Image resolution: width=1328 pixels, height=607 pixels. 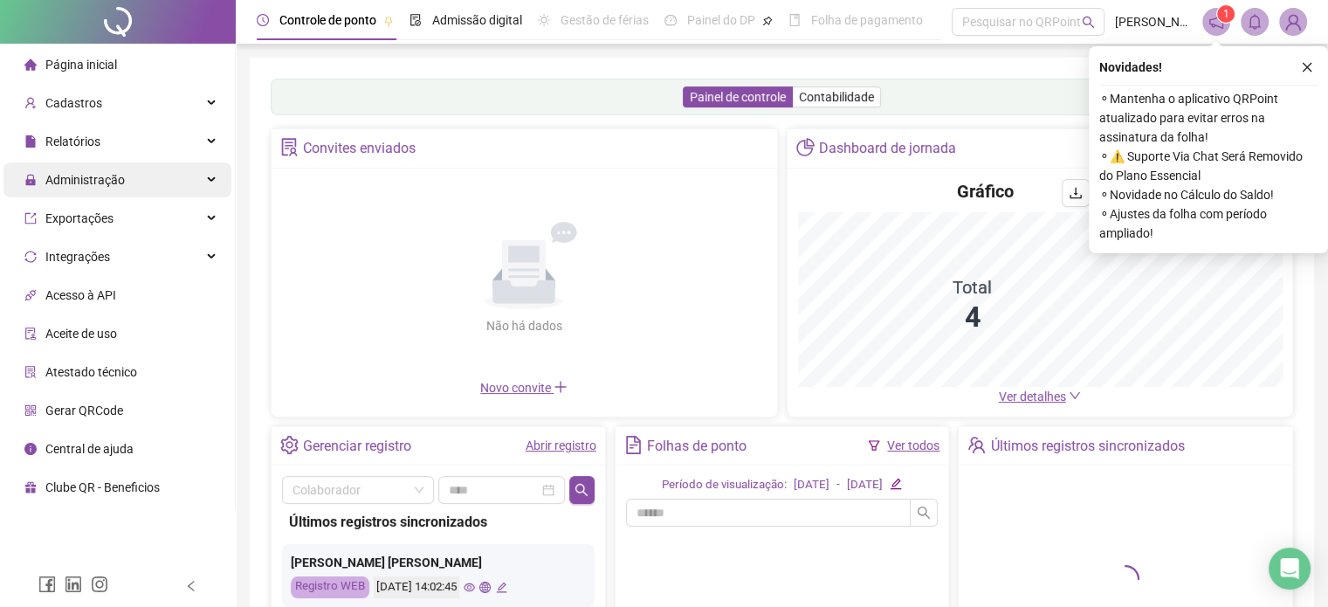 What do you see at coordinates (1075, 193) in the screenshot?
I see `span: download` at bounding box center [1075, 193].